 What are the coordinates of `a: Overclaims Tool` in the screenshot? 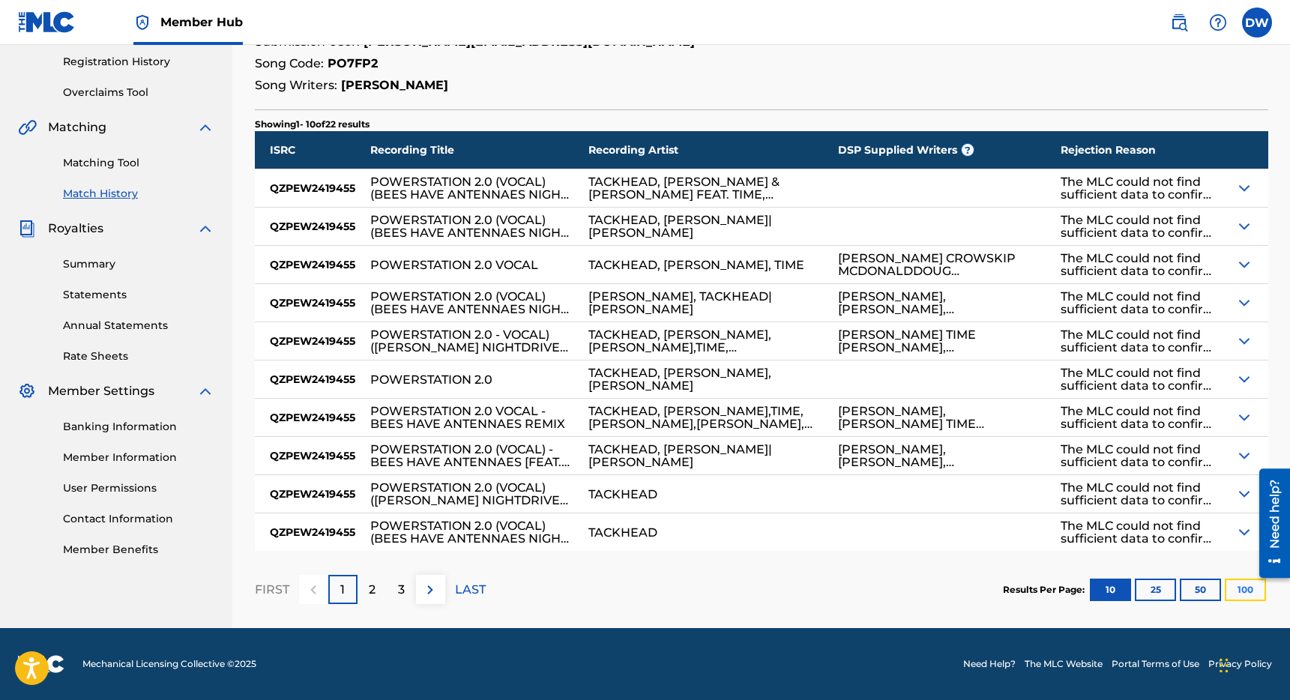 It's located at (139, 92).